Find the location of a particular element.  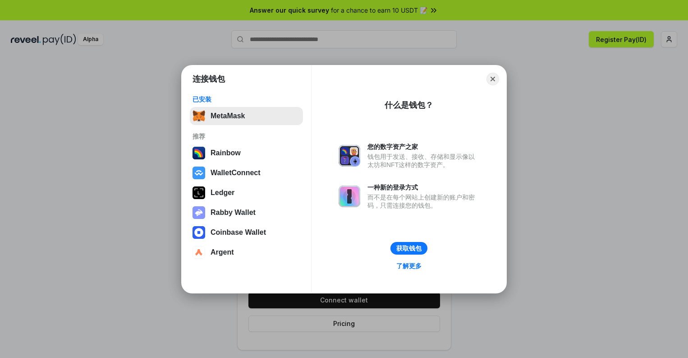

div: Ledger is located at coordinates (222, 193).